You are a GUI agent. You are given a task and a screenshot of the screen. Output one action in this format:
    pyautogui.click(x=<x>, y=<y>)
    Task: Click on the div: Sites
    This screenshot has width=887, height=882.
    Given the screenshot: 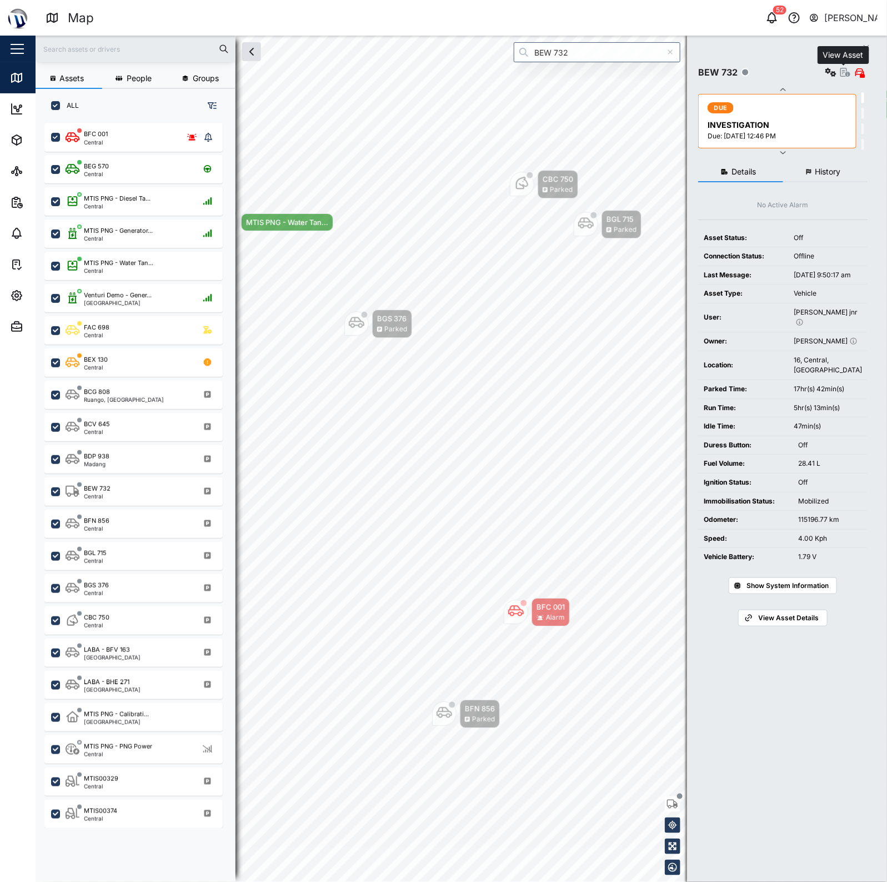 What is the action you would take?
    pyautogui.click(x=42, y=171)
    